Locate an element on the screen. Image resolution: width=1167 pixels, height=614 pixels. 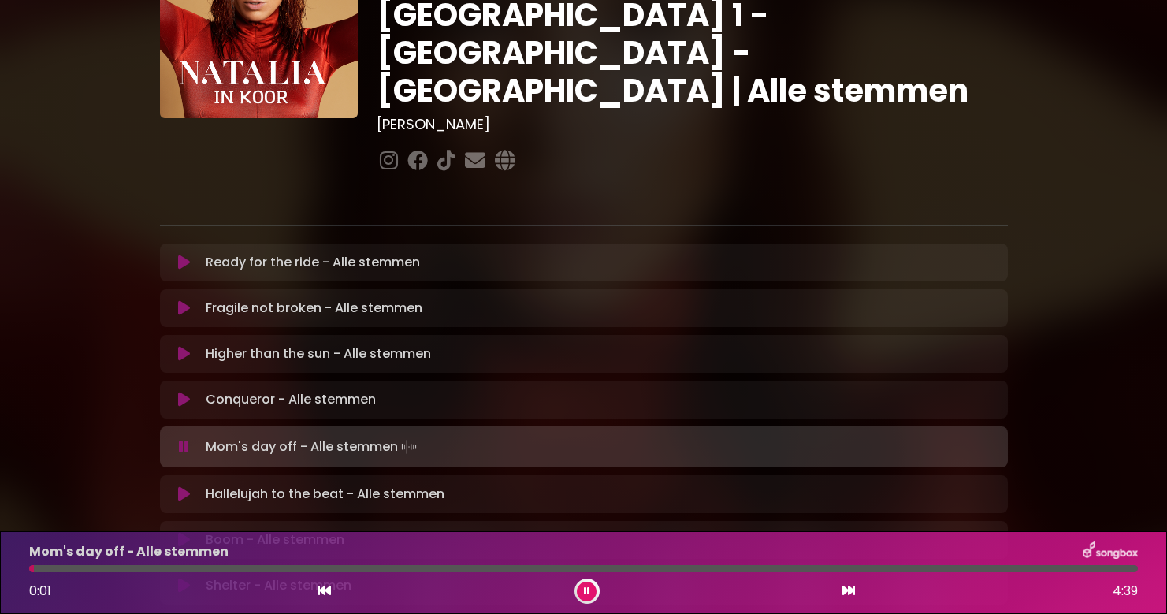
p: Ready for the ride - Alle stemmen is located at coordinates (313, 262).